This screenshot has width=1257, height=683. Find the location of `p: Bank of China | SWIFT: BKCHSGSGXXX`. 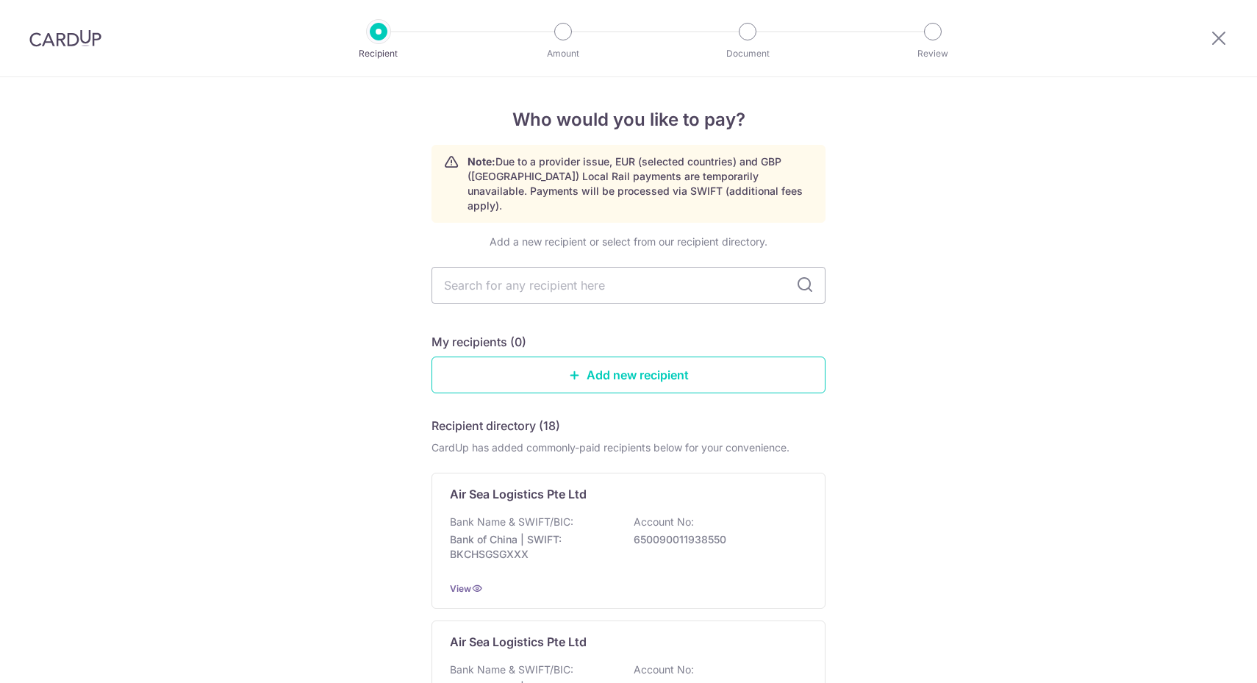

p: Bank of China | SWIFT: BKCHSGSGXXX is located at coordinates (532, 547).